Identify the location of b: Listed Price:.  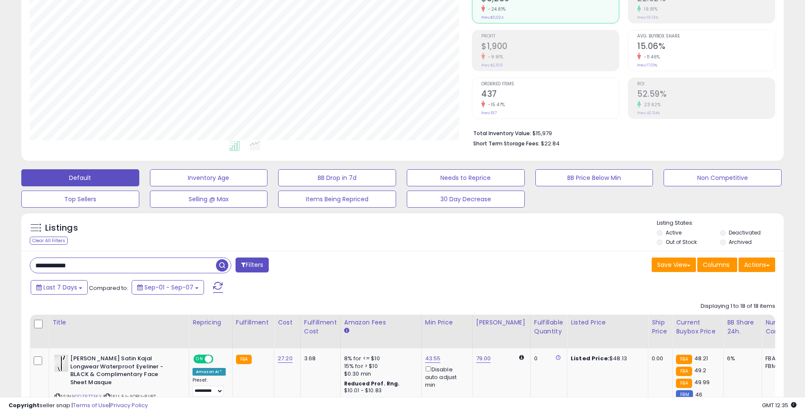
(590, 358).